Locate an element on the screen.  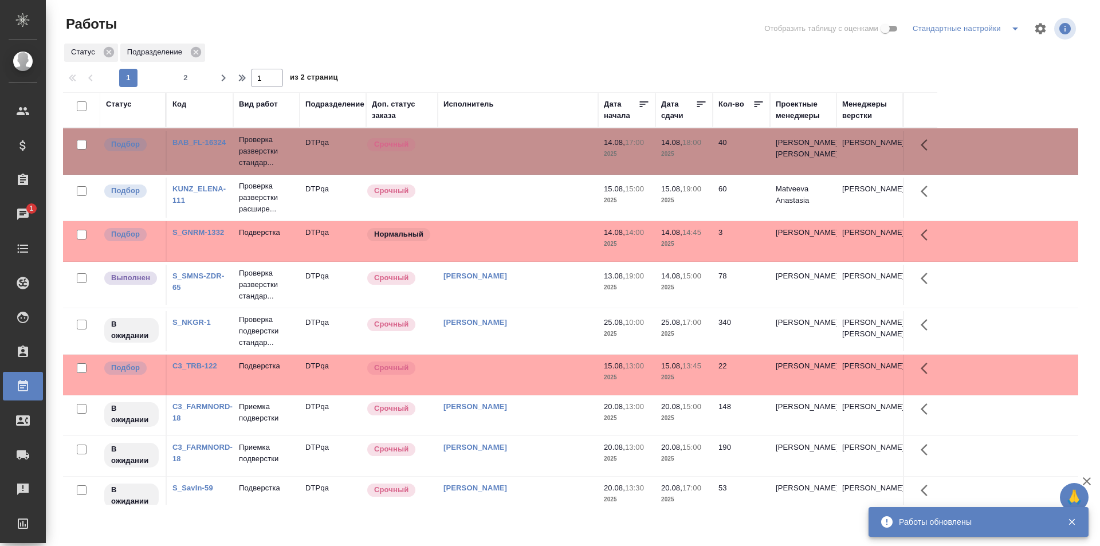
p: 25.08, is located at coordinates (672, 322).